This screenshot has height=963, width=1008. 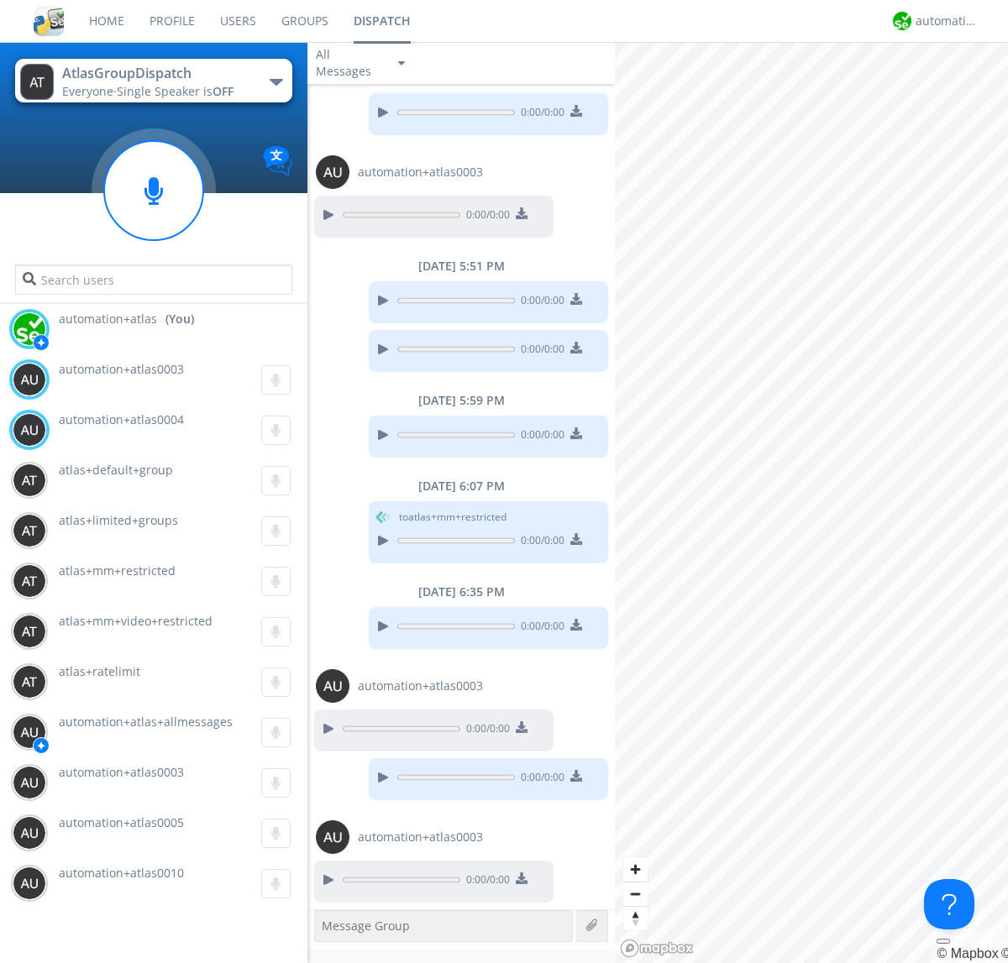 I want to click on img: caret-down-sm.svg, so click(x=401, y=63).